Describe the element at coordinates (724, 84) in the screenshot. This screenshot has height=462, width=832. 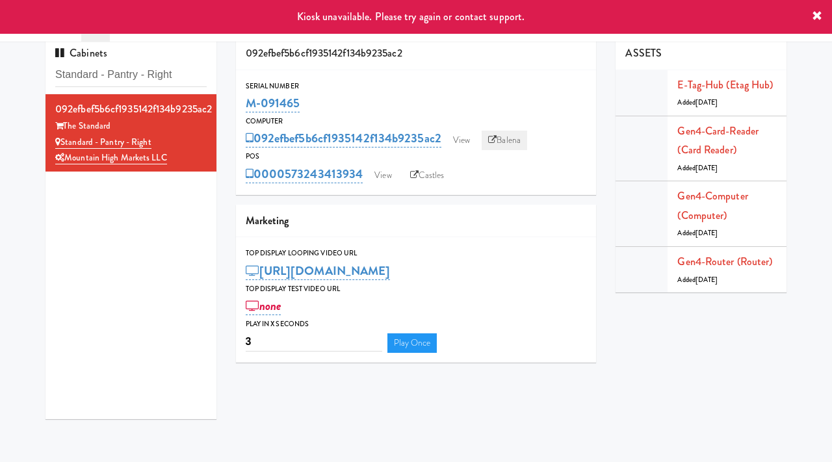
I see `a: E-tag-hub (Etag Hub)` at that location.